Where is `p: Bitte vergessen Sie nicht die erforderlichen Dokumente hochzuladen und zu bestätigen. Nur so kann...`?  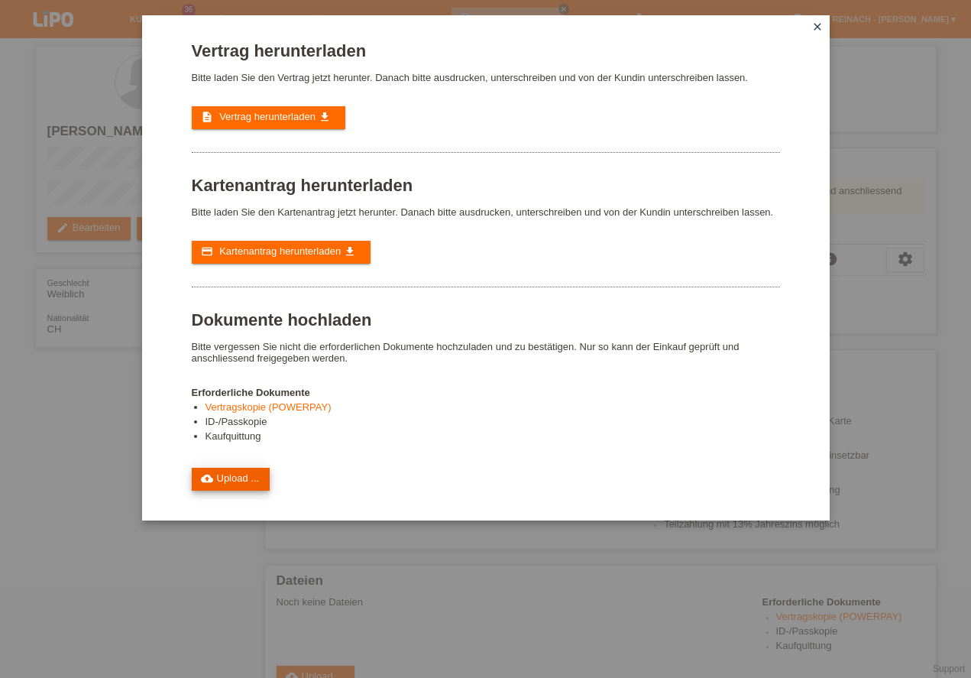
p: Bitte vergessen Sie nicht die erforderlichen Dokumente hochzuladen und zu bestätigen. Nur so kann... is located at coordinates (486, 352).